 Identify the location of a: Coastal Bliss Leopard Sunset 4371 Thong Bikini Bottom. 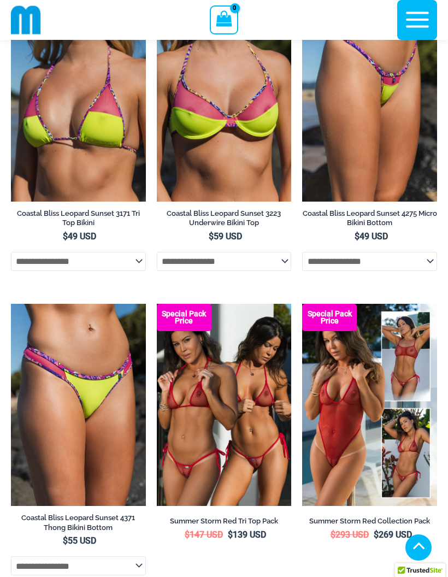
(78, 524).